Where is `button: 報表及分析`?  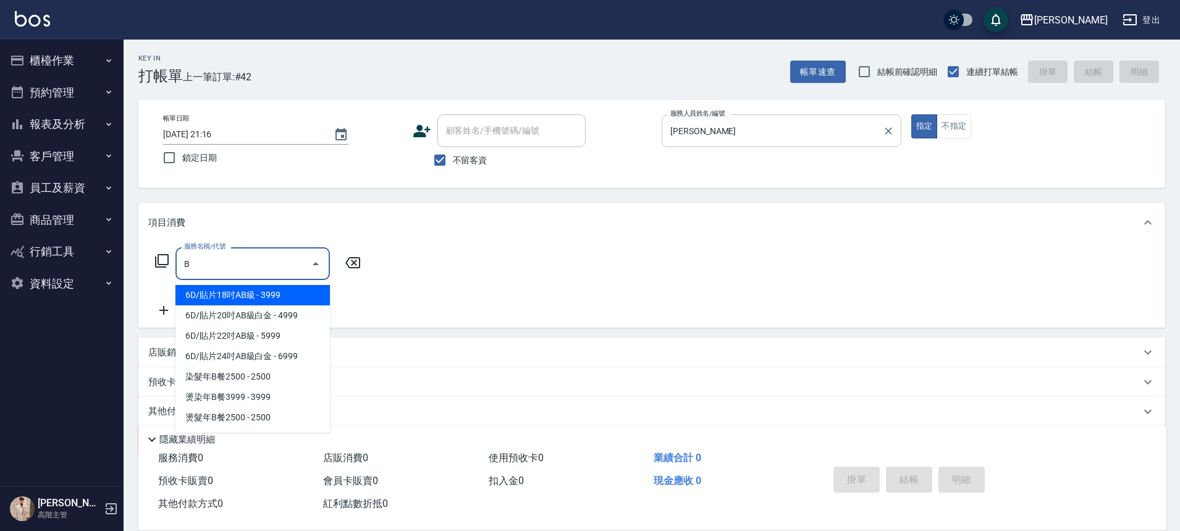 button: 報表及分析 is located at coordinates (62, 124).